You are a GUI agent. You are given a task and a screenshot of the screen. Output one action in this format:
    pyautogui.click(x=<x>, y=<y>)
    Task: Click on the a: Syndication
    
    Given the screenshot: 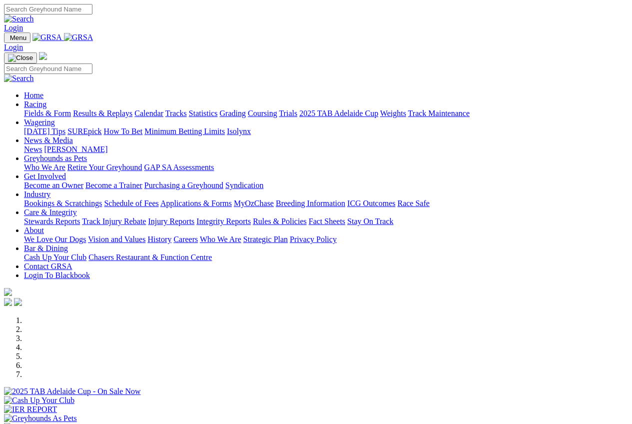 What is the action you would take?
    pyautogui.click(x=244, y=185)
    